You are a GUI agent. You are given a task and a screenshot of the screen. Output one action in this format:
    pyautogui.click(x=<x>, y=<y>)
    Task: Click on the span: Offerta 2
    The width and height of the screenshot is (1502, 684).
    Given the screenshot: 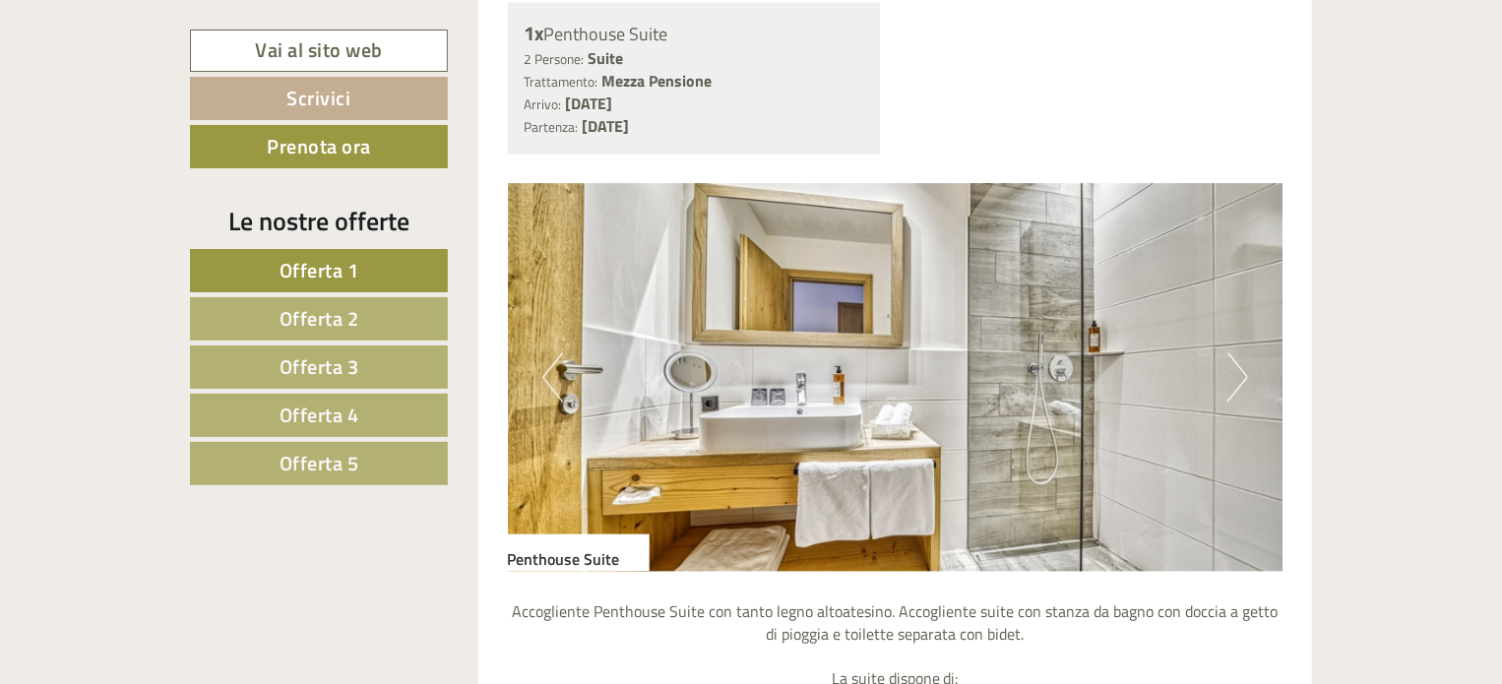 What is the action you would take?
    pyautogui.click(x=319, y=318)
    